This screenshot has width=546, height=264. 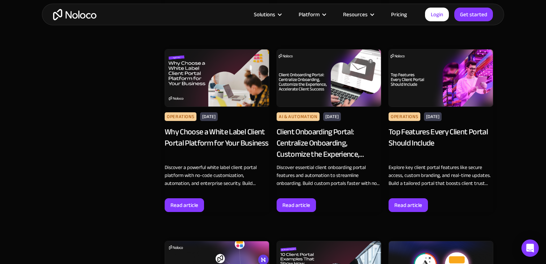 What do you see at coordinates (75, 14) in the screenshot?
I see `a: home` at bounding box center [75, 14].